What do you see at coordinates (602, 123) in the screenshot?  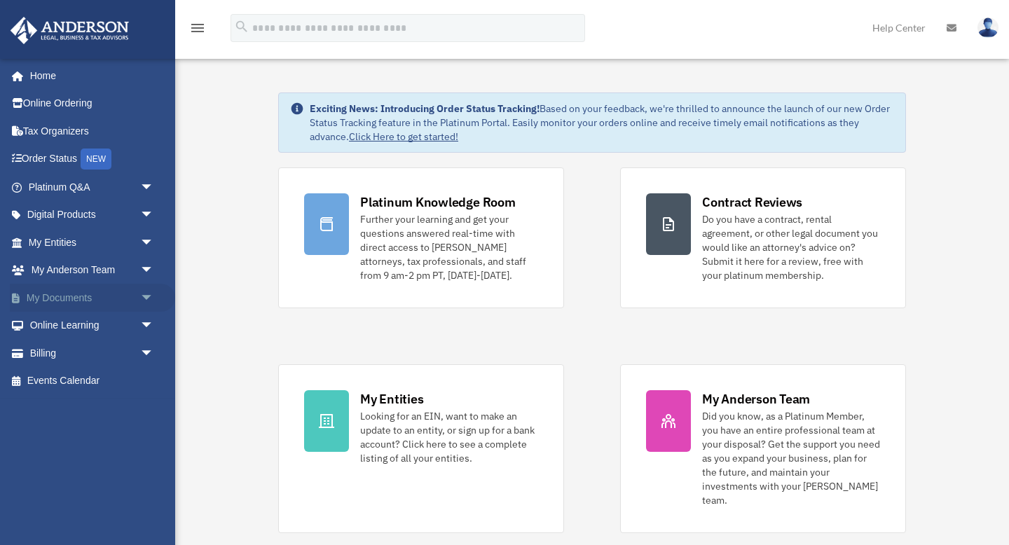 I see `div: Based on your feedback, we're thrilled to announce the launch of our new Order Status Tracking fe...` at bounding box center [602, 123].